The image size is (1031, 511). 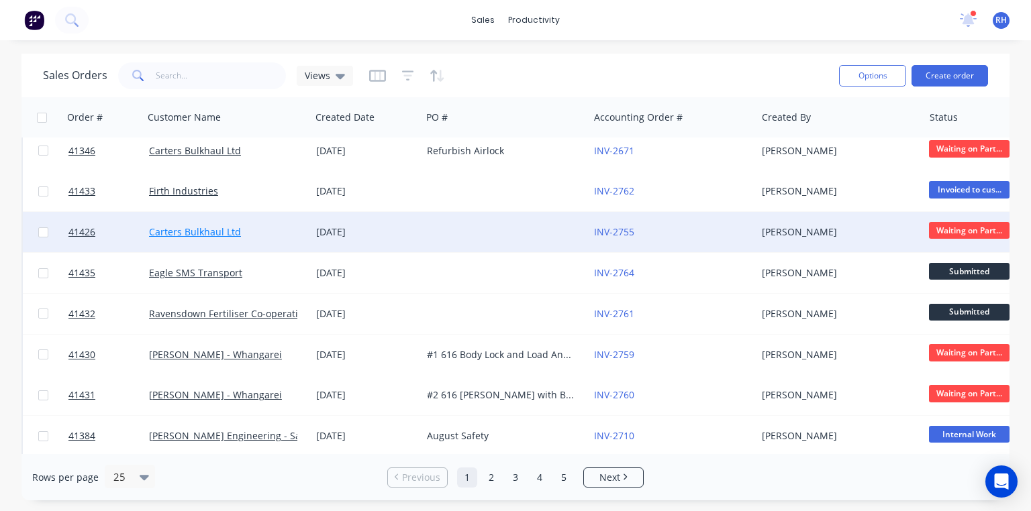 What do you see at coordinates (417, 478) in the screenshot?
I see `a: Previous page` at bounding box center [417, 478].